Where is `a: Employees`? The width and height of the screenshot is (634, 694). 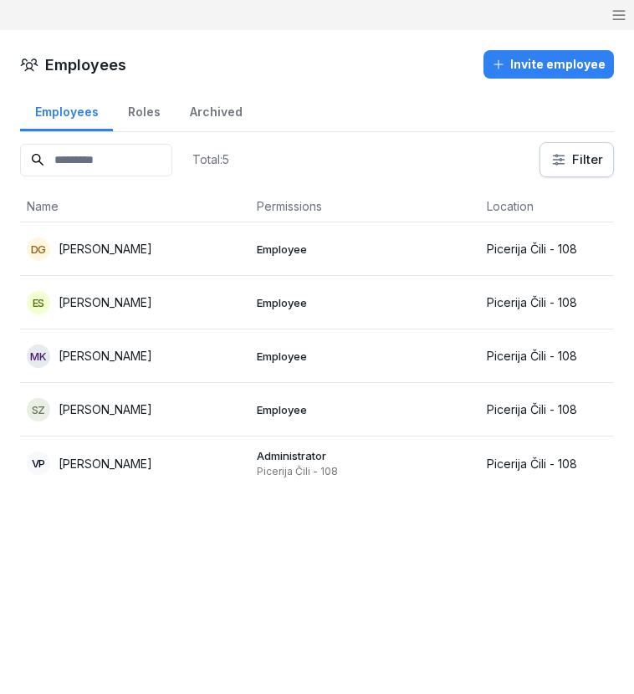 a: Employees is located at coordinates (66, 110).